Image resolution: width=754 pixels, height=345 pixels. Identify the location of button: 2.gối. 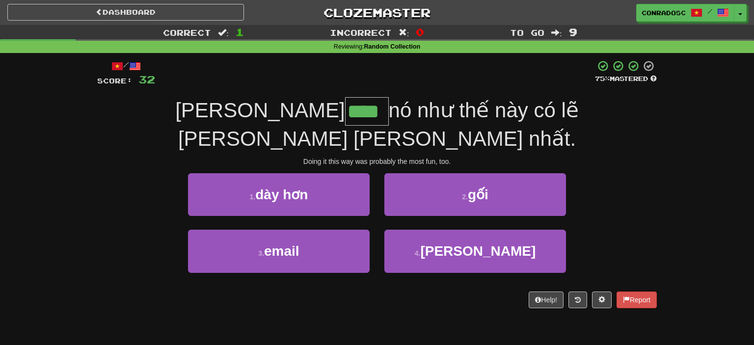
(475, 194).